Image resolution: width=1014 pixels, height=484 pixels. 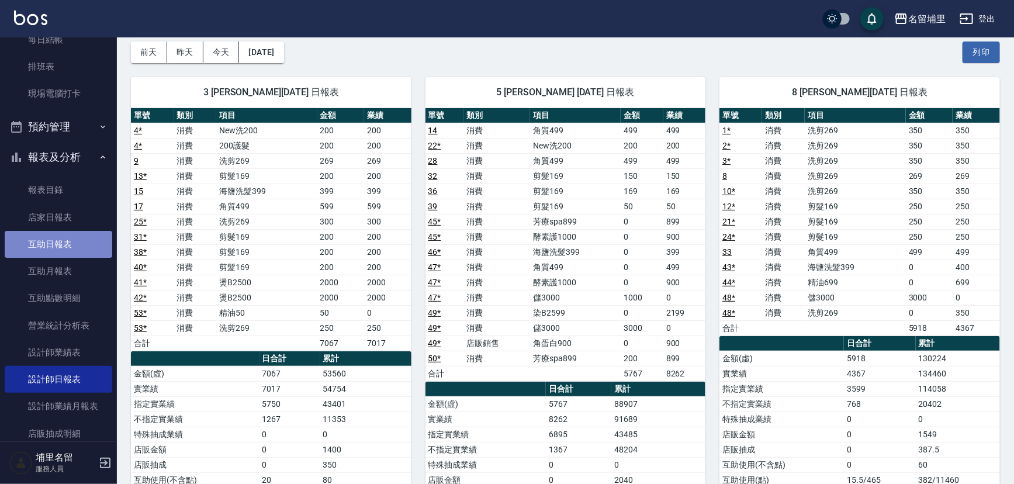 What do you see at coordinates (341, 116) in the screenshot?
I see `th: 金額` at bounding box center [341, 116].